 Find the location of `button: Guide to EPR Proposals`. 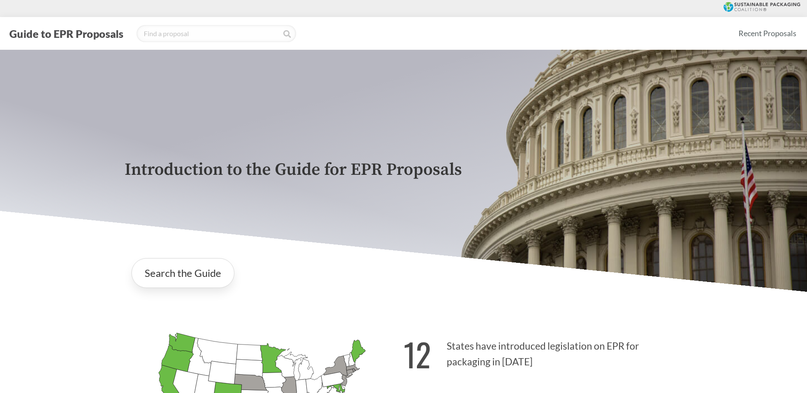

button: Guide to EPR Proposals is located at coordinates (66, 34).